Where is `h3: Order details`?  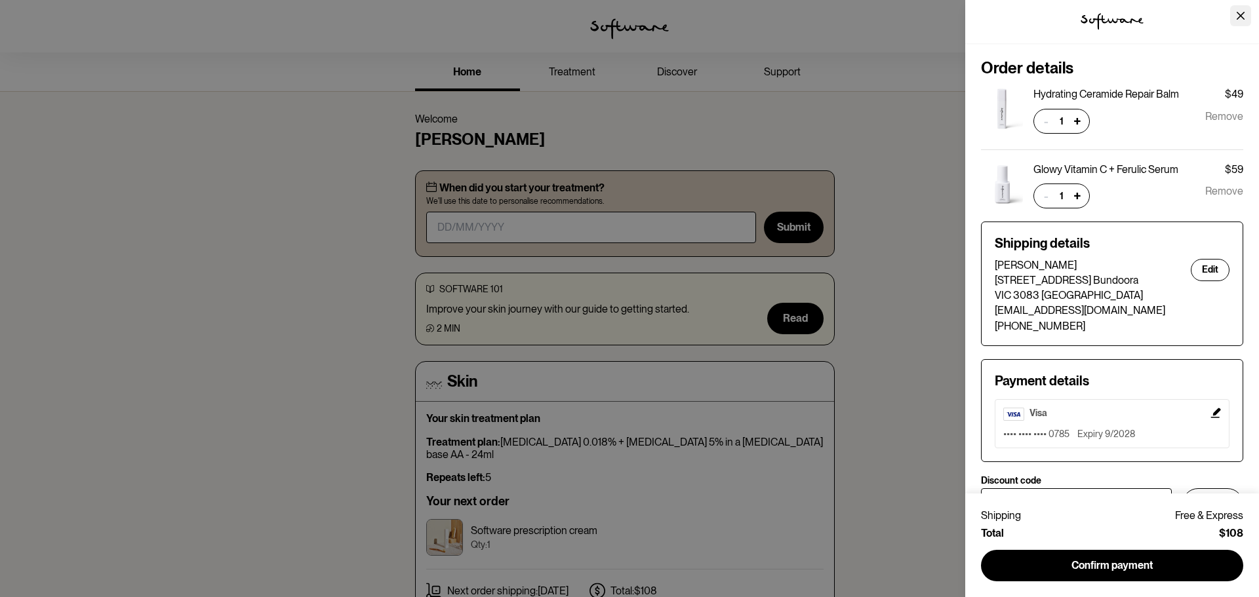
h3: Order details is located at coordinates (1112, 68).